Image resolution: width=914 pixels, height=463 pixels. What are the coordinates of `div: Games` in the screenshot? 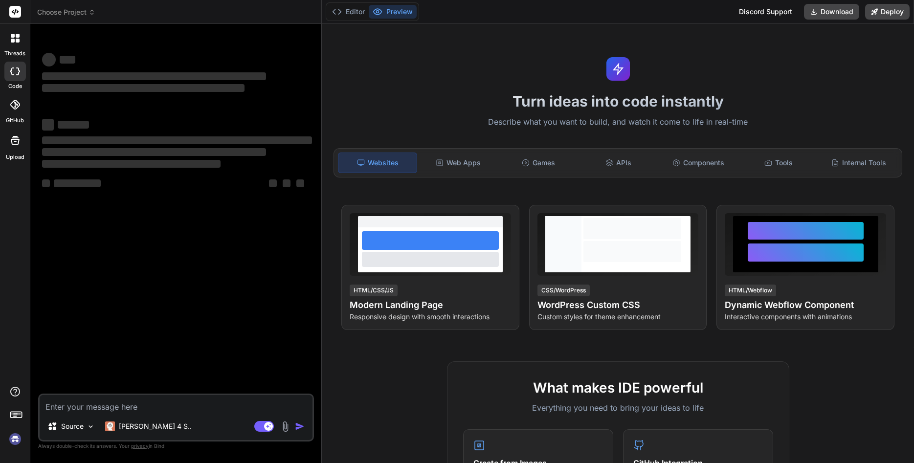 It's located at (538, 163).